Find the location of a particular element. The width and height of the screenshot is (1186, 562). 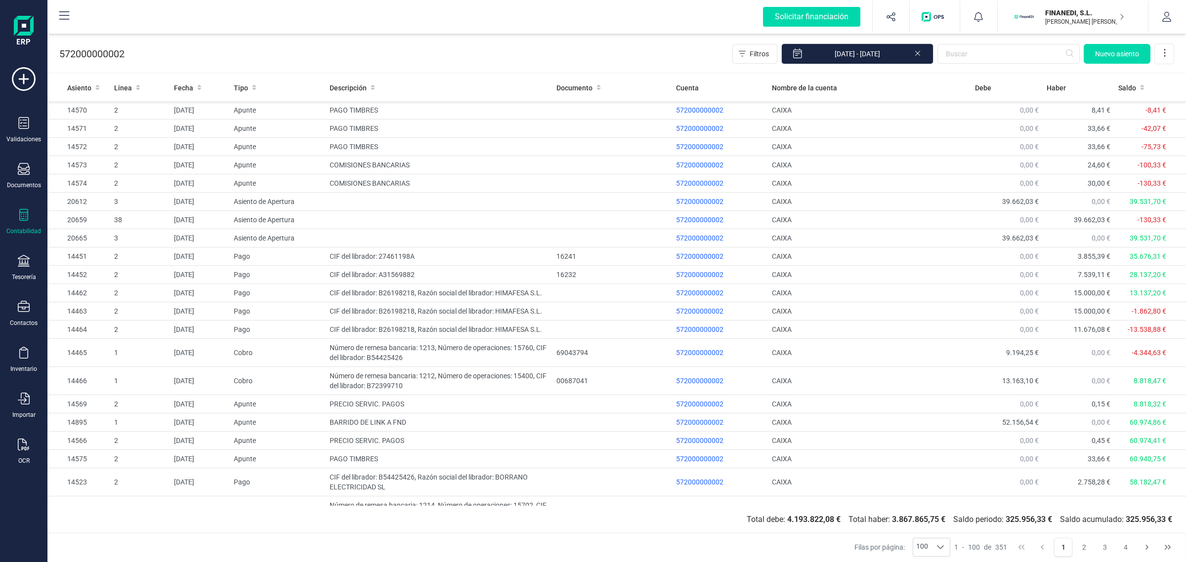

b: 4.193.822,08 € is located at coordinates (814, 519).